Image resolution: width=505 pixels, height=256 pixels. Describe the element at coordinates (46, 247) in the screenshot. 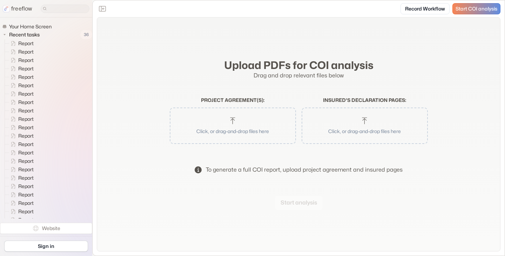

I see `a: Sign in` at that location.